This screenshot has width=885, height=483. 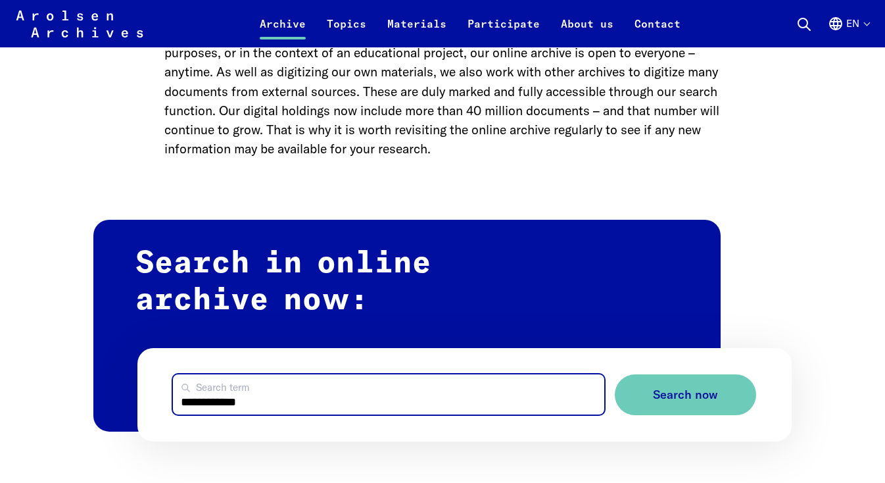 What do you see at coordinates (283, 32) in the screenshot?
I see `a: Archive` at bounding box center [283, 32].